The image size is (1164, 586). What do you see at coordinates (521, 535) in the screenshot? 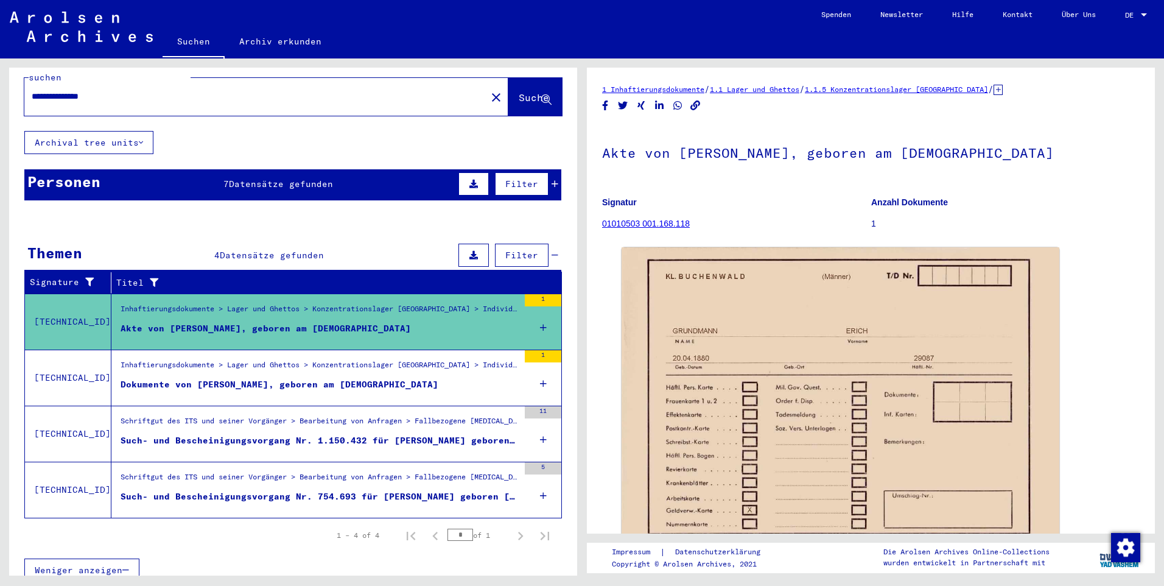
I see `button: Next page` at bounding box center [521, 535].